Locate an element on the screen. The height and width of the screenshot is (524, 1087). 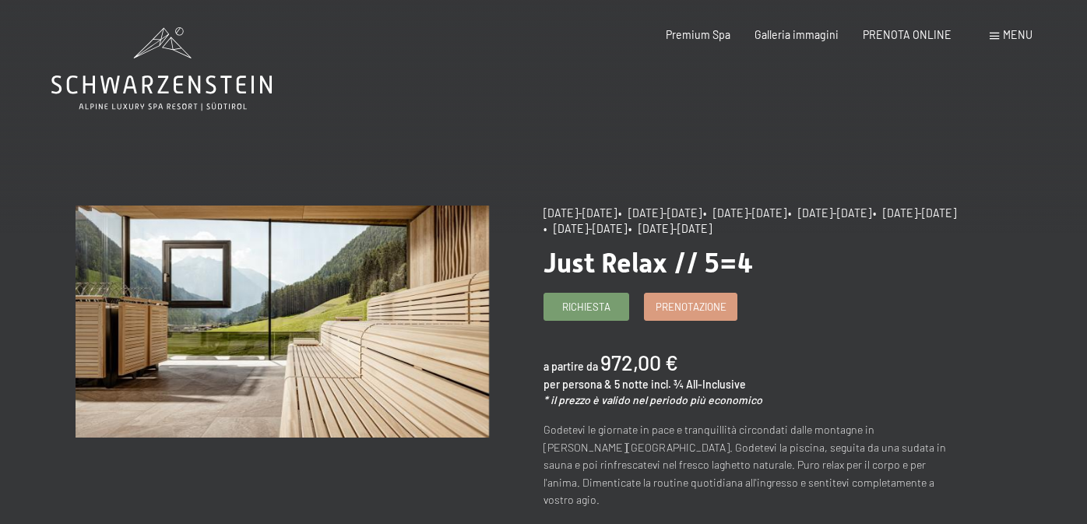
span: Menu is located at coordinates (1017, 34).